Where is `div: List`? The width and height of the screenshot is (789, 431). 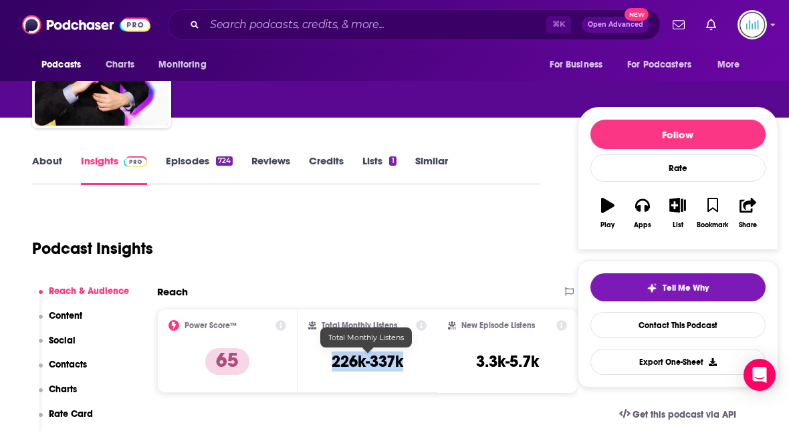 div: List is located at coordinates (678, 225).